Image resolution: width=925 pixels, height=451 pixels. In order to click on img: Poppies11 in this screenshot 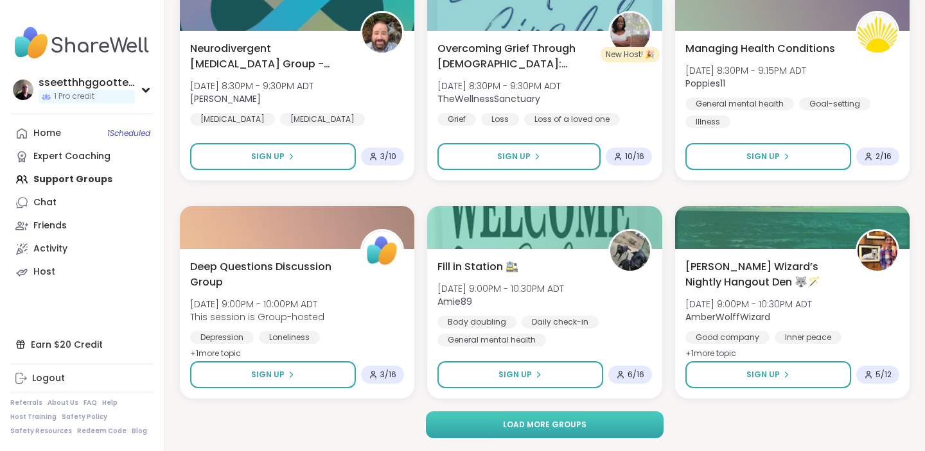, I will do `click(877, 33)`.